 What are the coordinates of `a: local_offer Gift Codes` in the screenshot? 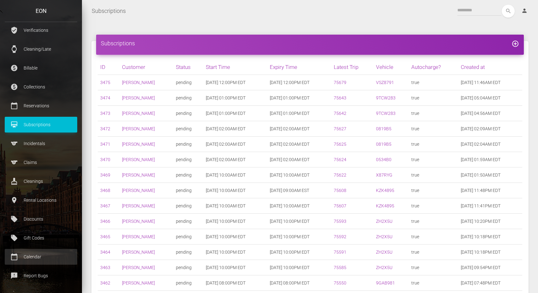 It's located at (41, 238).